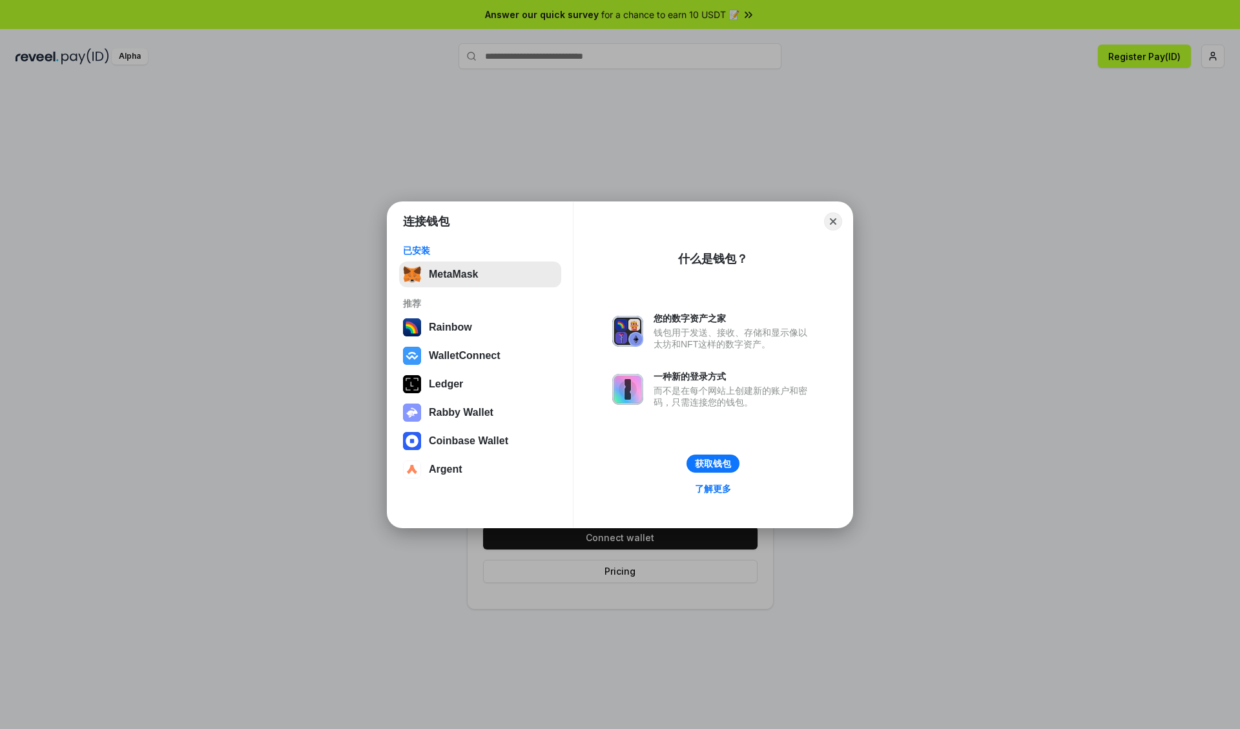 The height and width of the screenshot is (729, 1240). Describe the element at coordinates (734, 377) in the screenshot. I see `div: 一种新的登录方式` at that location.